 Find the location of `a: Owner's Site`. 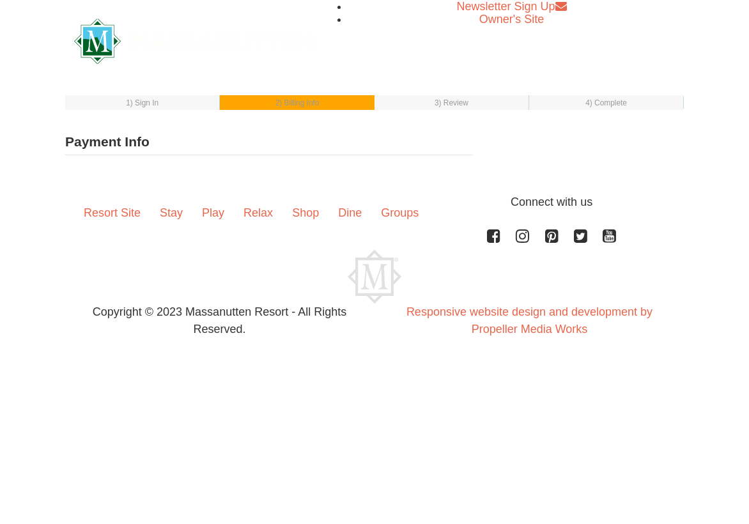

a: Owner's Site is located at coordinates (511, 19).